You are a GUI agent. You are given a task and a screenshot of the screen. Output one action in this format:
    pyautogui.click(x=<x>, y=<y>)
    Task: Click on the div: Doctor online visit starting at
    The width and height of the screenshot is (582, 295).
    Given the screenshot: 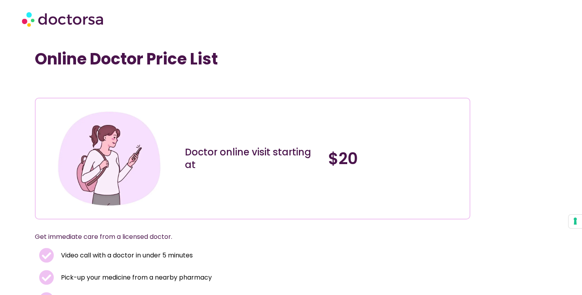 What is the action you would take?
    pyautogui.click(x=253, y=159)
    